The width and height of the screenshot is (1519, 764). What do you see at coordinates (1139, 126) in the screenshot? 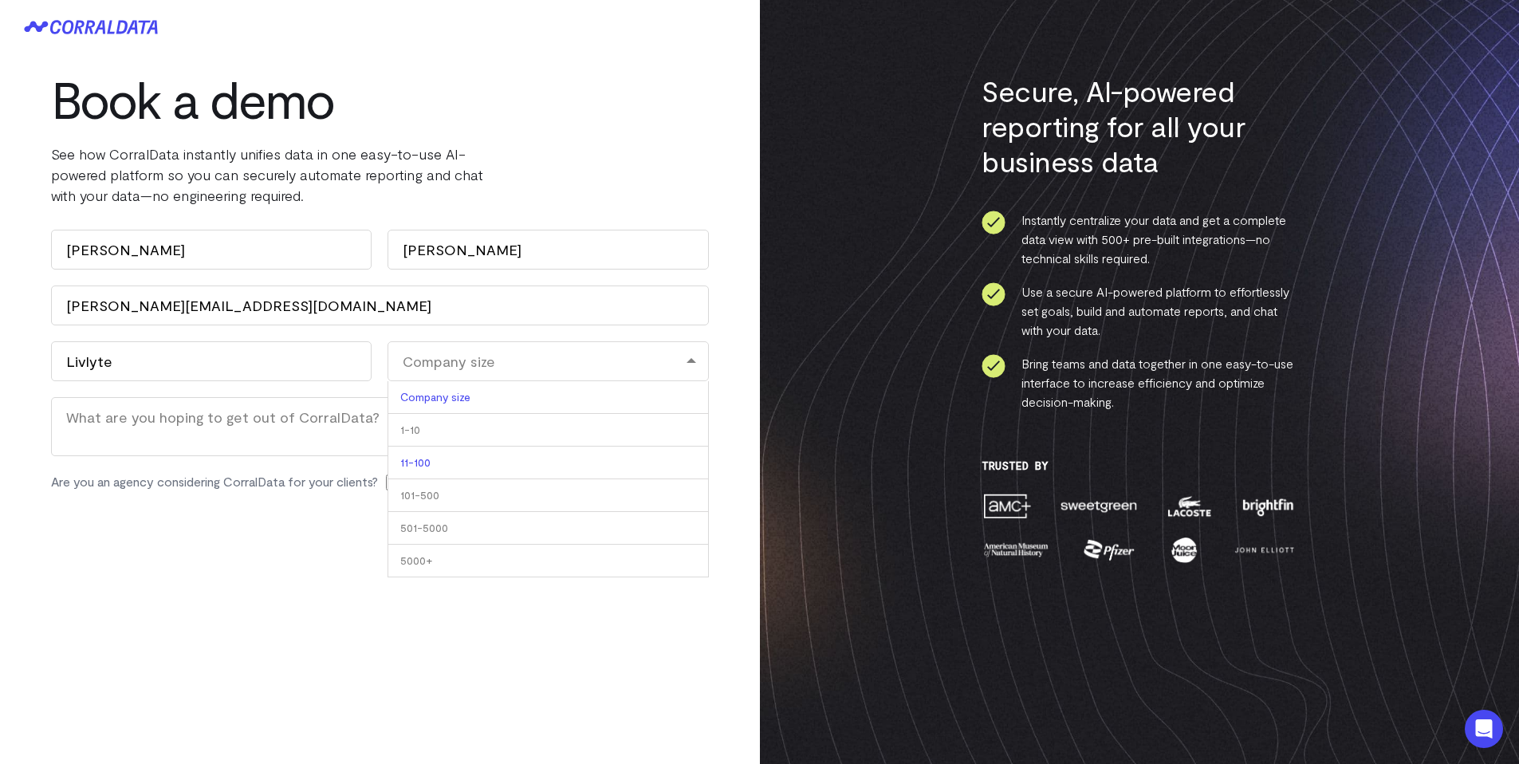
I see `h3: Secure, AI-powered reporting for all your business data` at bounding box center [1139, 126].